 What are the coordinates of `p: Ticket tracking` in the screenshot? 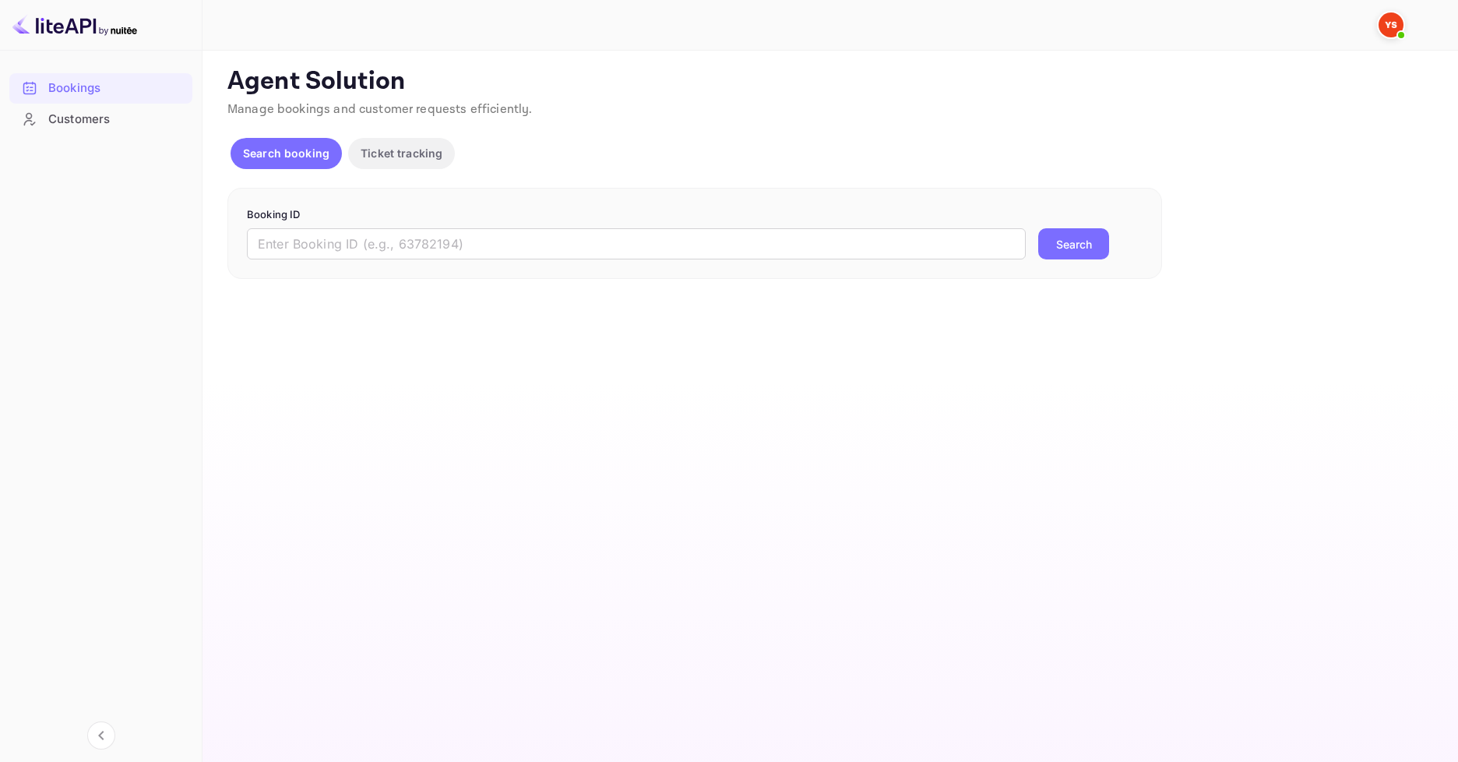 It's located at (401, 153).